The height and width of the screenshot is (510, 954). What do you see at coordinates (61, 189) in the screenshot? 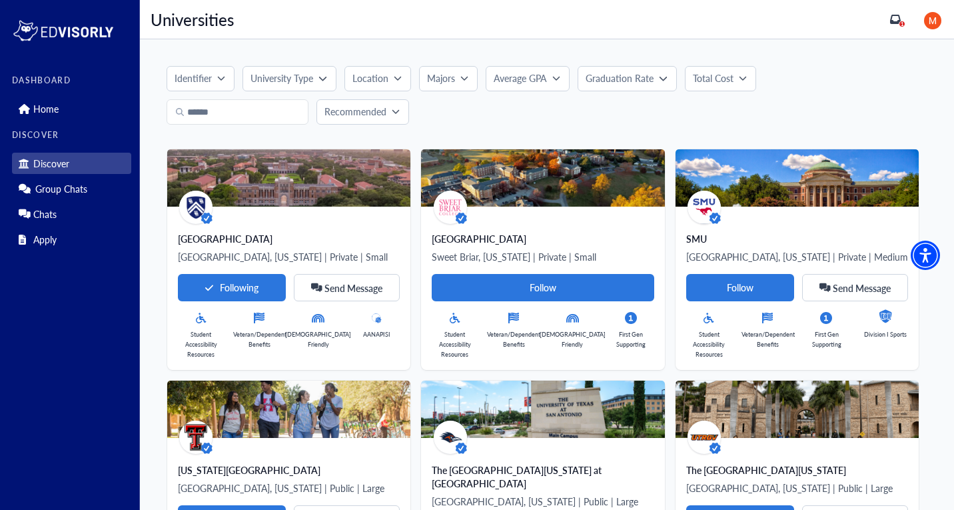
I see `p: Group Chats` at bounding box center [61, 189].